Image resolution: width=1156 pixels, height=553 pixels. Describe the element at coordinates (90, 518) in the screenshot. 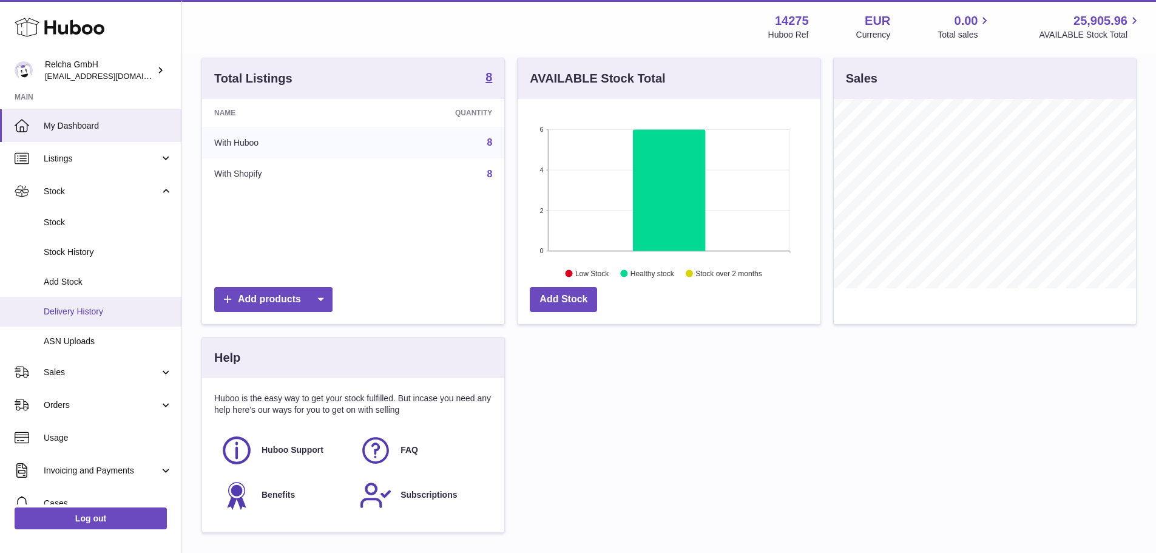

I see `a: Log out` at that location.